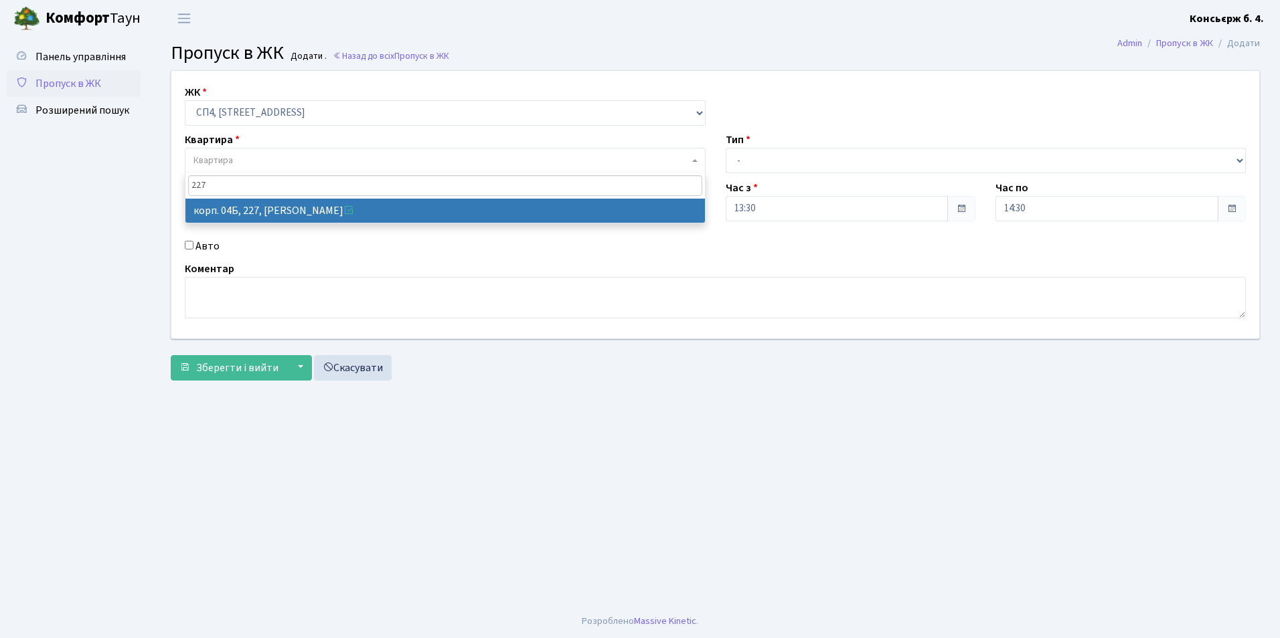 This screenshot has height=638, width=1280. I want to click on a: Консьєрж б. 4., so click(1226, 19).